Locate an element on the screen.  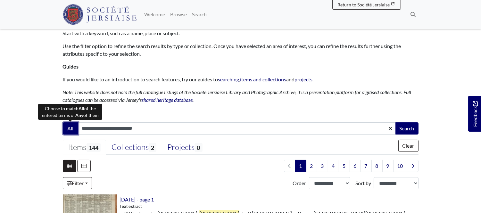
a: Welcome is located at coordinates (154, 14).